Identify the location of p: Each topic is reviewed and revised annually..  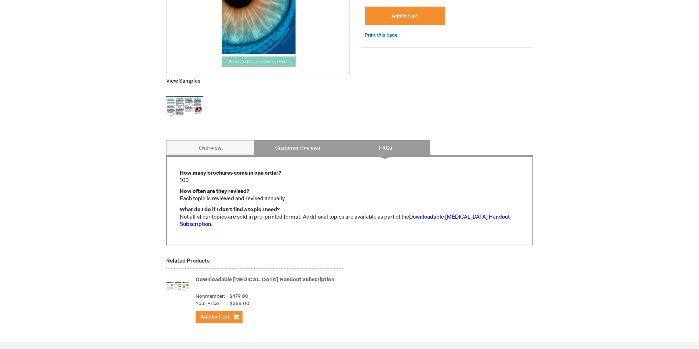
(349, 195).